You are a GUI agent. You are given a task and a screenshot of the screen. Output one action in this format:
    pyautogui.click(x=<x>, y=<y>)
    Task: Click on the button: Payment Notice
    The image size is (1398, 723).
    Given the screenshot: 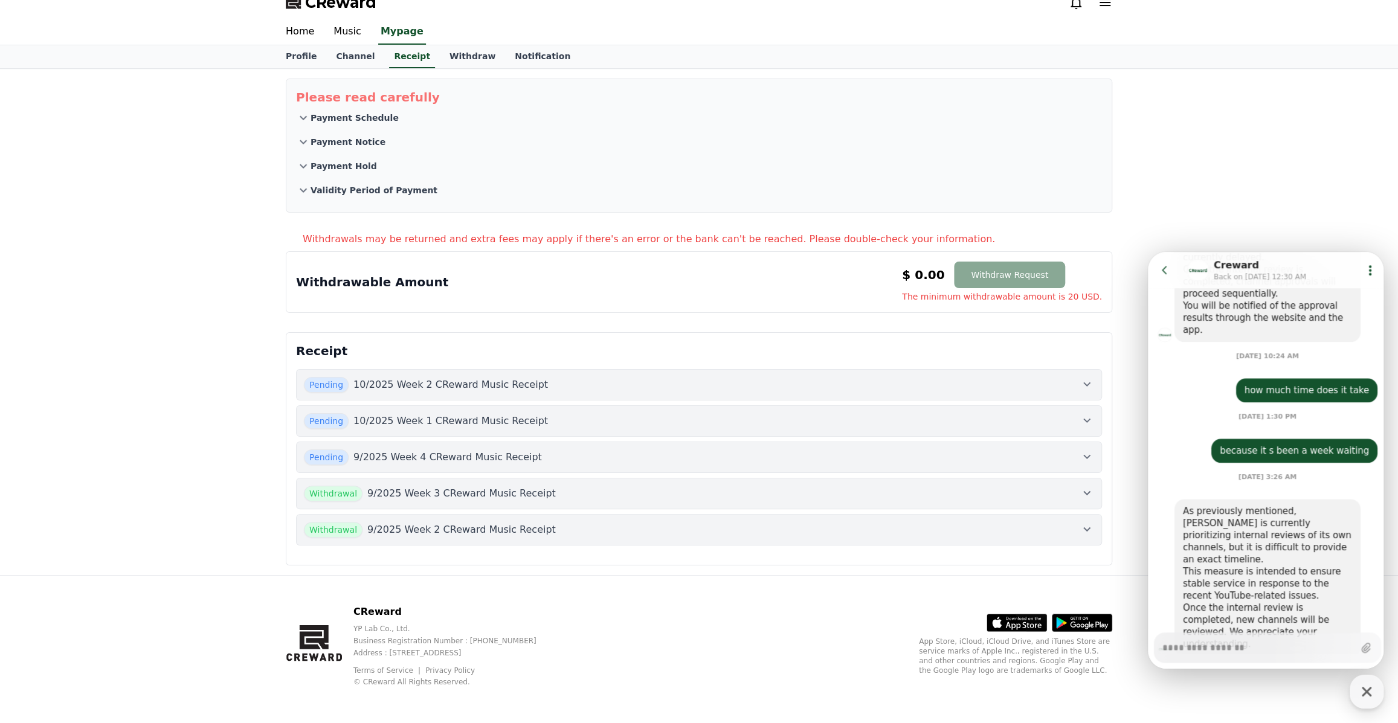 What is the action you would take?
    pyautogui.click(x=699, y=142)
    